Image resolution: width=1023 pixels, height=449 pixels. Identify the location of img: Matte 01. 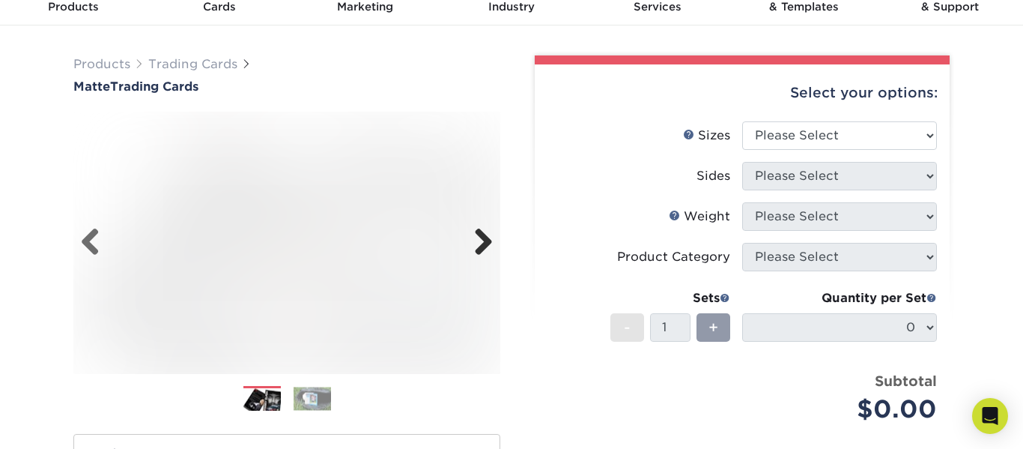
(287, 243).